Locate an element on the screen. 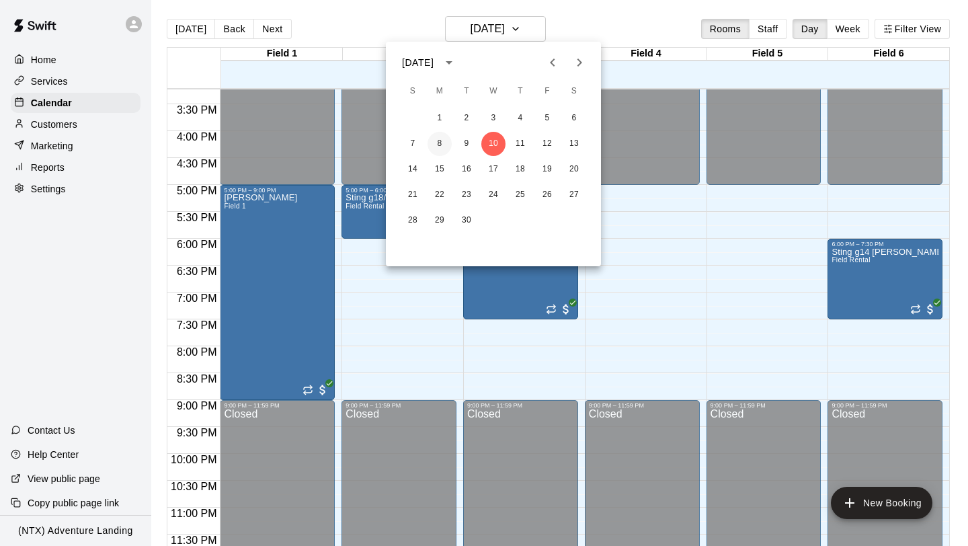 The height and width of the screenshot is (546, 968). button: 25 is located at coordinates (520, 195).